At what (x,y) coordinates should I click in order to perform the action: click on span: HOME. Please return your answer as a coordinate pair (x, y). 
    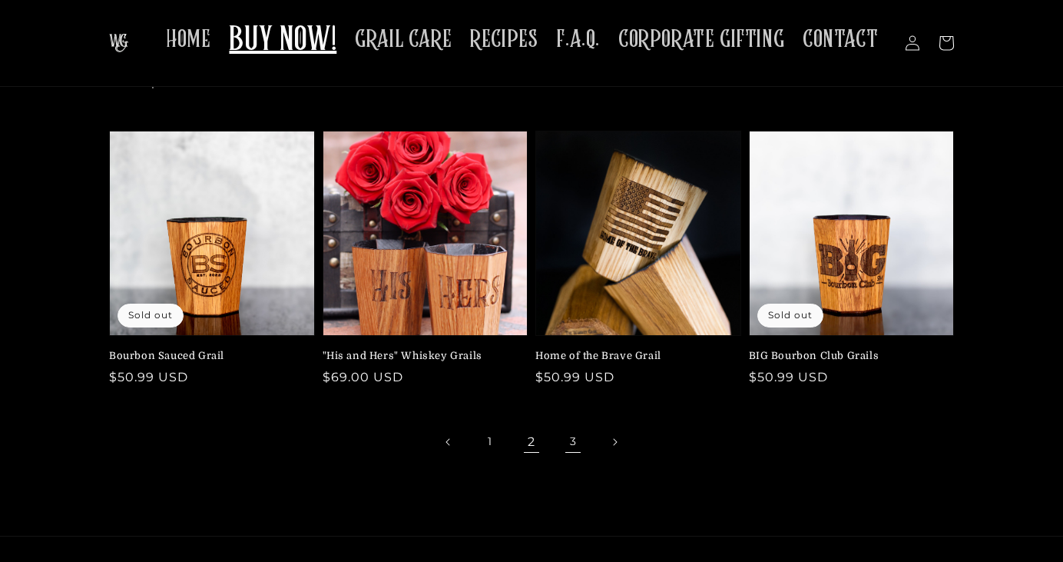
    Looking at the image, I should click on (188, 39).